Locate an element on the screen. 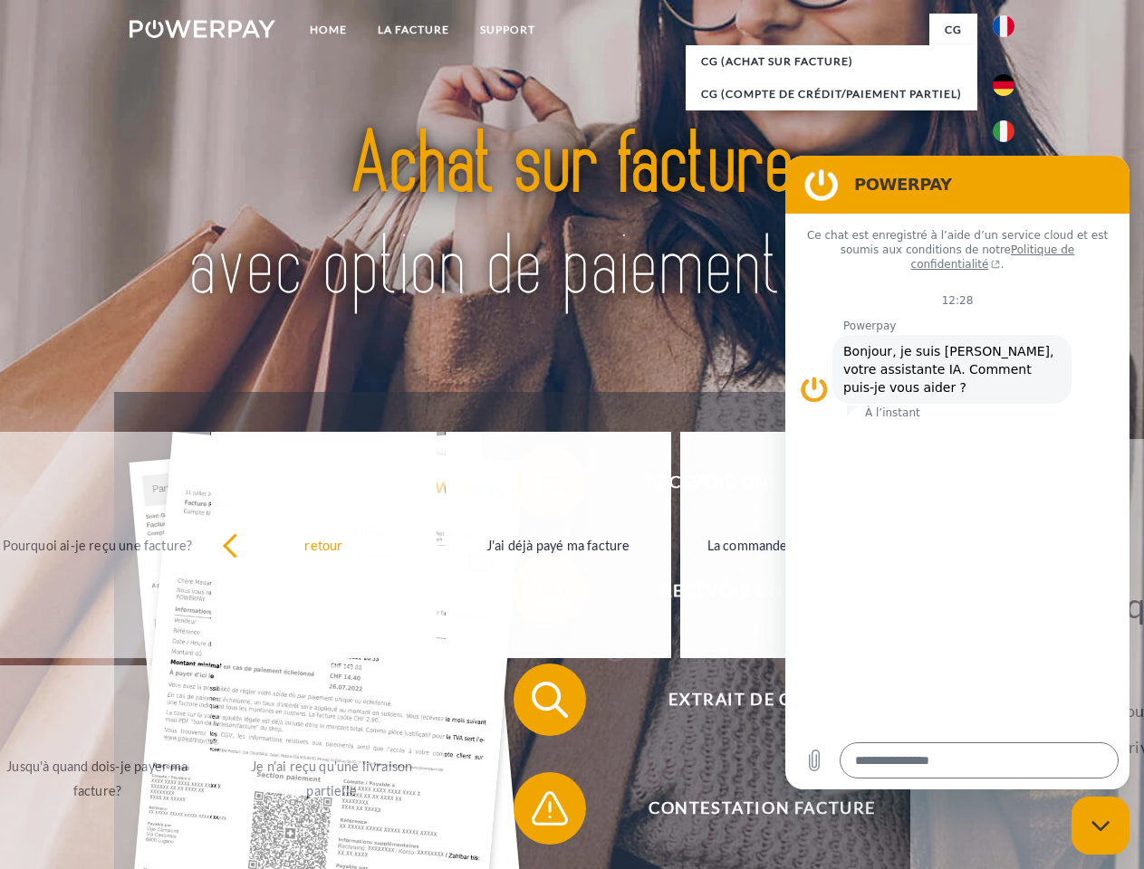  button: Extrait de compte is located at coordinates (749, 700).